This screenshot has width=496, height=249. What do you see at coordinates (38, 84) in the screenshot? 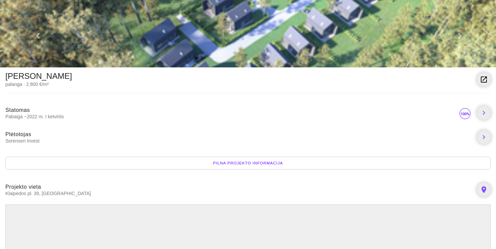
I see `div: palanga · 2.800 €/m²` at bounding box center [38, 84].